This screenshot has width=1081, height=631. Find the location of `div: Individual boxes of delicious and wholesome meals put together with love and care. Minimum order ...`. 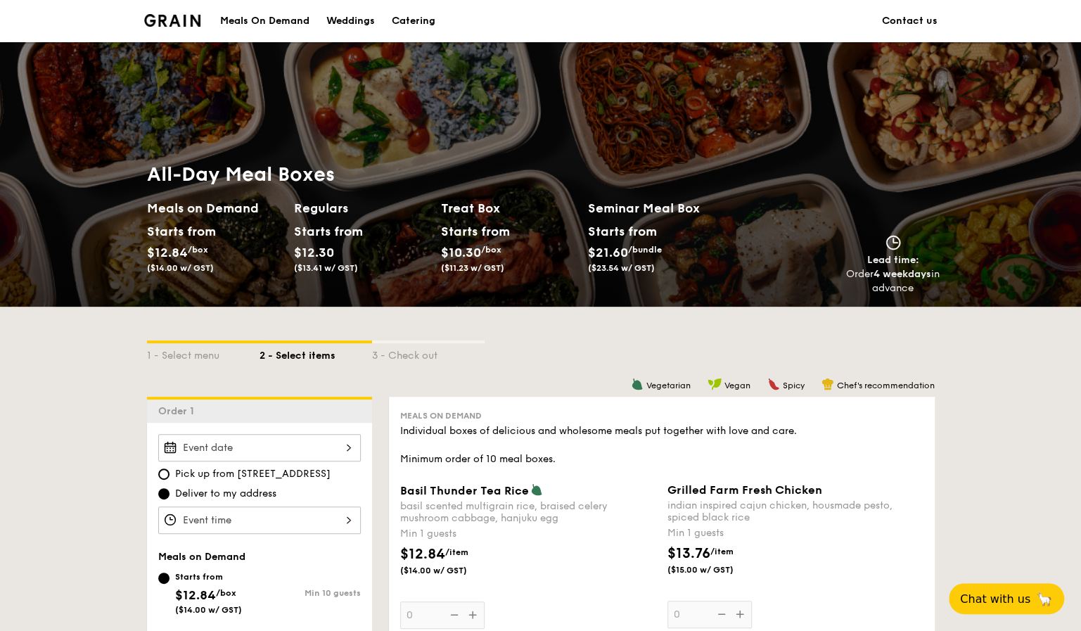

div: Individual boxes of delicious and wholesome meals put together with love and care. Minimum order ... is located at coordinates (662, 445).